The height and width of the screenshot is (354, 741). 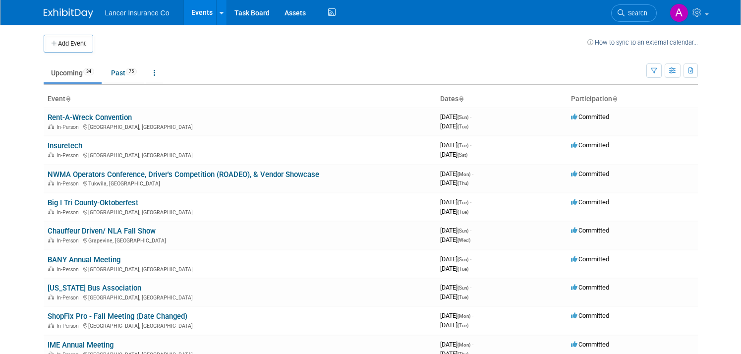 What do you see at coordinates (117, 316) in the screenshot?
I see `a: ShopFix Pro - Fall Meeting (Date Changed)` at bounding box center [117, 316].